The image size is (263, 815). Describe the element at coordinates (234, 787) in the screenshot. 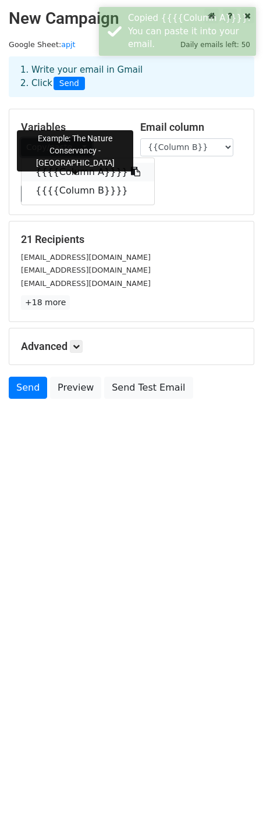

I see `div: Chat Widget` at that location.